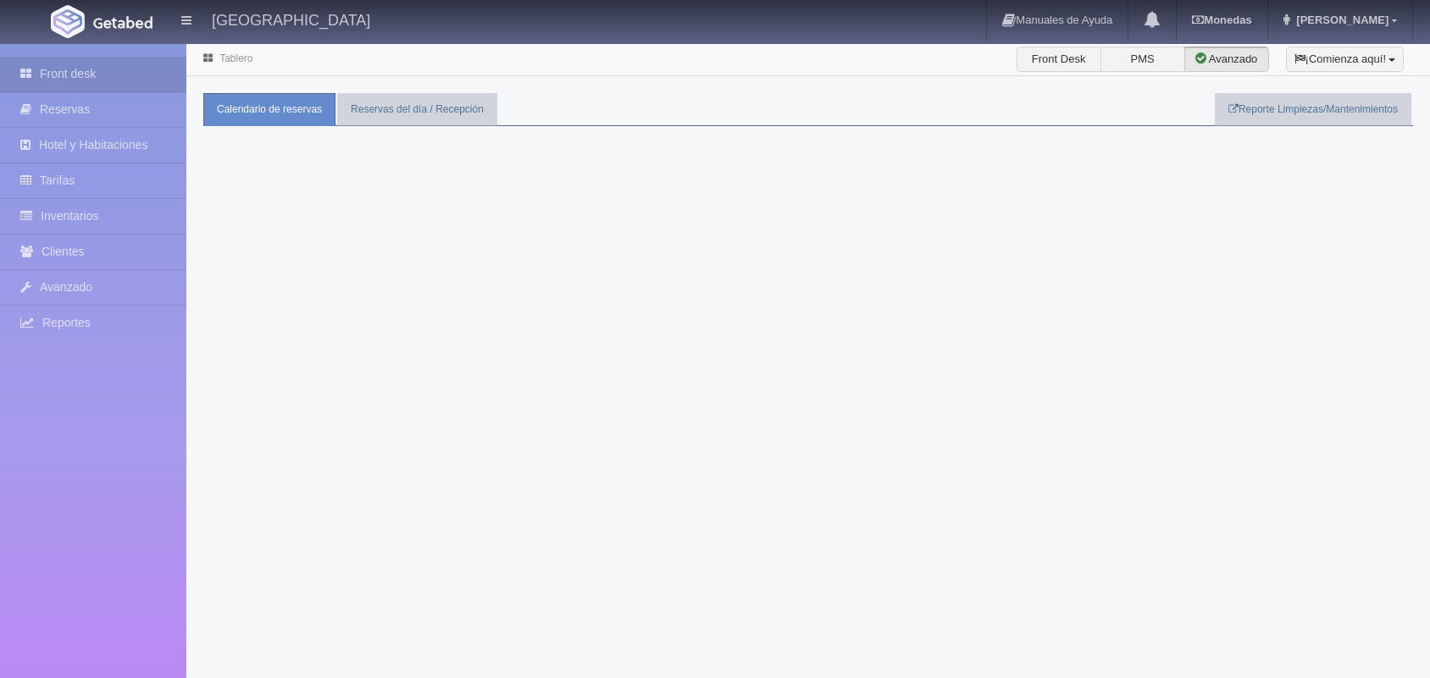  I want to click on button: ¡Comienza aquí!, so click(1344, 59).